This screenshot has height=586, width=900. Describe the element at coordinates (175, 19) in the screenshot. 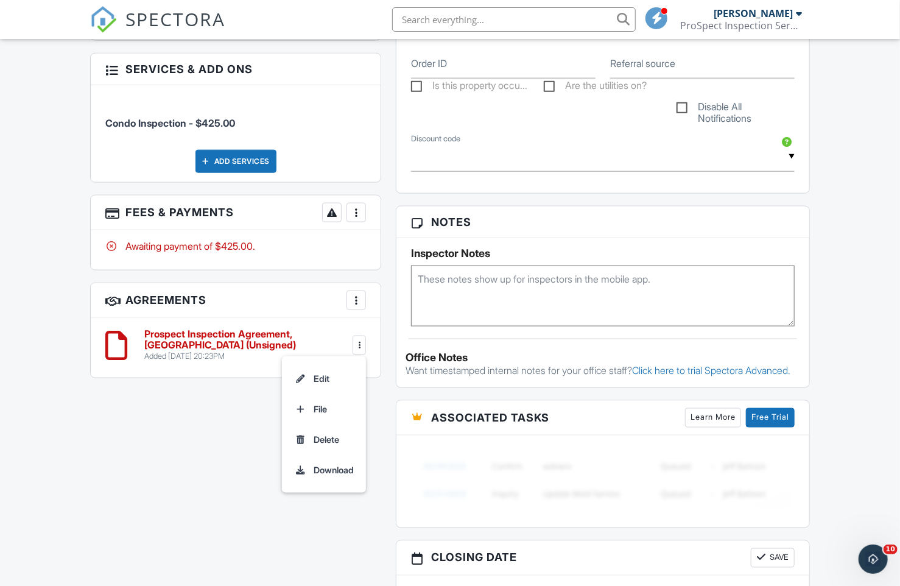

I see `span: SPECTORA` at that location.